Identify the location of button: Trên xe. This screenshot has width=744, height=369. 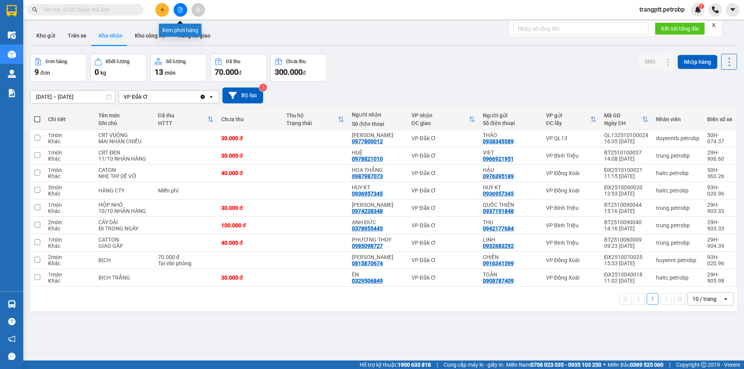
(77, 36).